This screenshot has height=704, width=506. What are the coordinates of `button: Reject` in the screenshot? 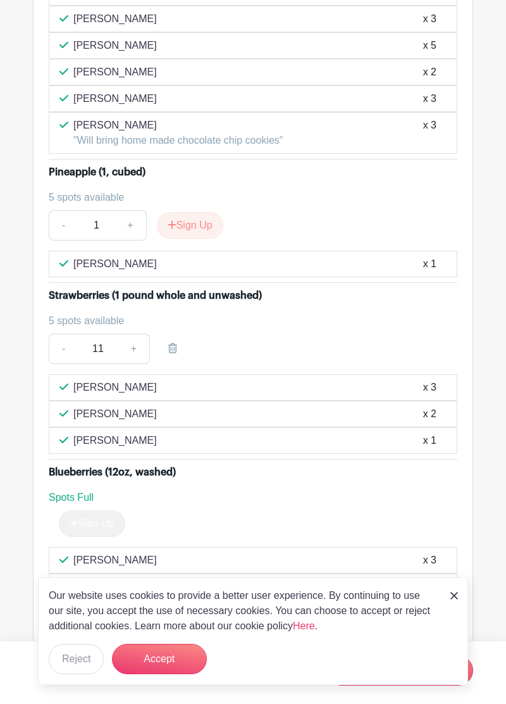 It's located at (76, 659).